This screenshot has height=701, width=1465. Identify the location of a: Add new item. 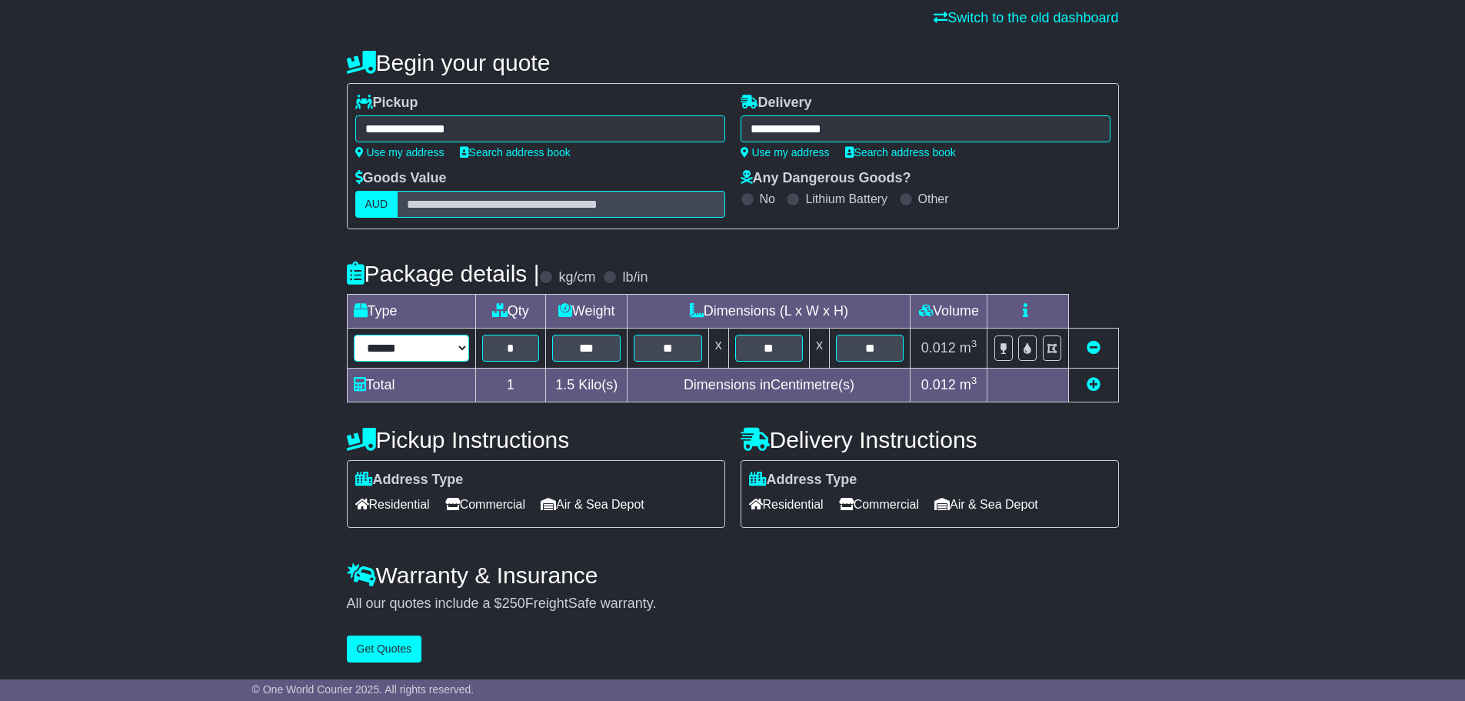
(1094, 385).